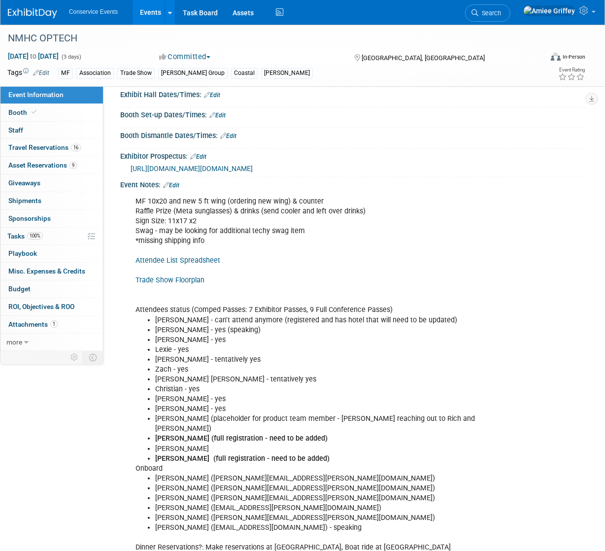  What do you see at coordinates (321, 370) in the screenshot?
I see `li: Zach - yes` at bounding box center [321, 370].